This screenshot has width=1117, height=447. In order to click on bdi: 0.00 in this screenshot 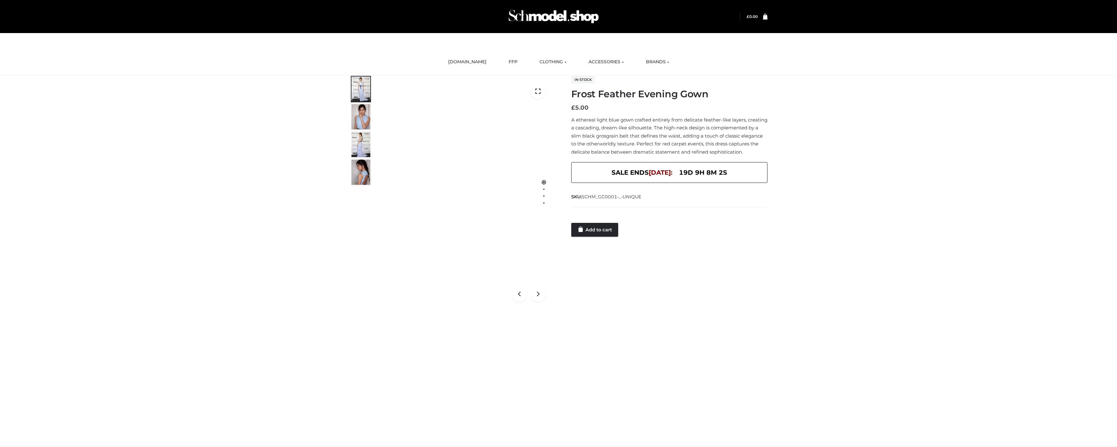, I will do `click(752, 16)`.